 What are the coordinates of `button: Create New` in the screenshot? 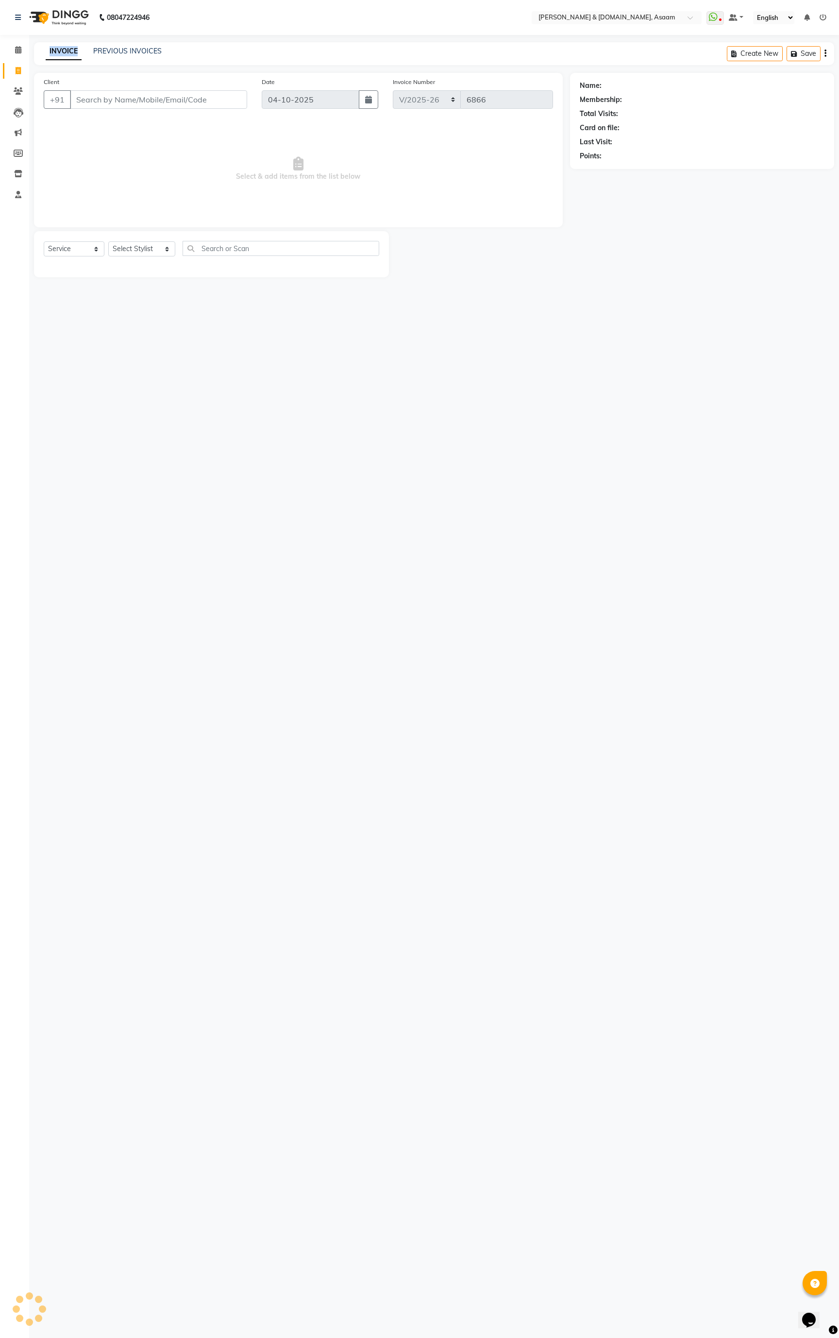 It's located at (755, 53).